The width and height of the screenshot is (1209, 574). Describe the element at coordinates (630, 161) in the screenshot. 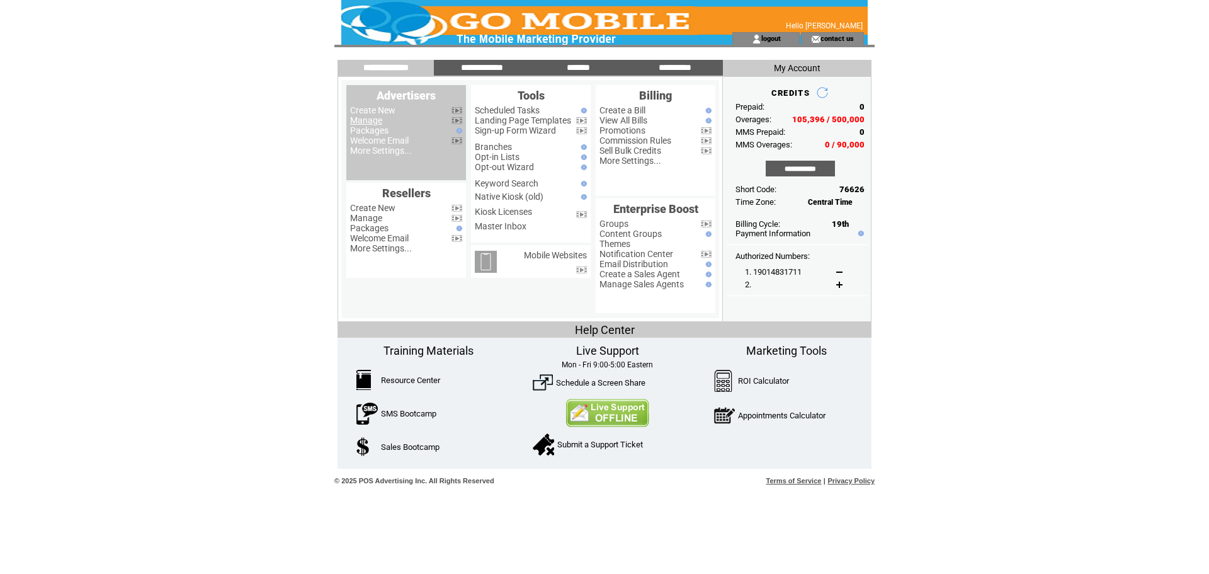

I see `a: More Settings...` at that location.